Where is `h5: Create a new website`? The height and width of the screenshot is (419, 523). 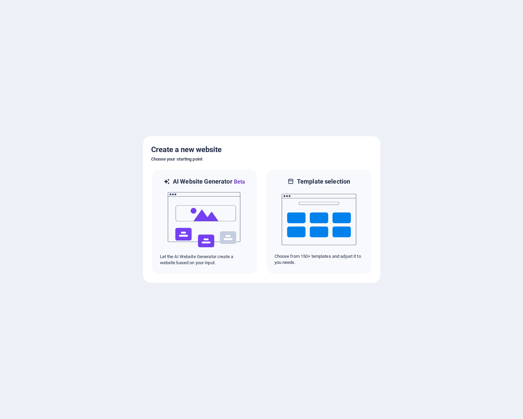 h5: Create a new website is located at coordinates (262, 150).